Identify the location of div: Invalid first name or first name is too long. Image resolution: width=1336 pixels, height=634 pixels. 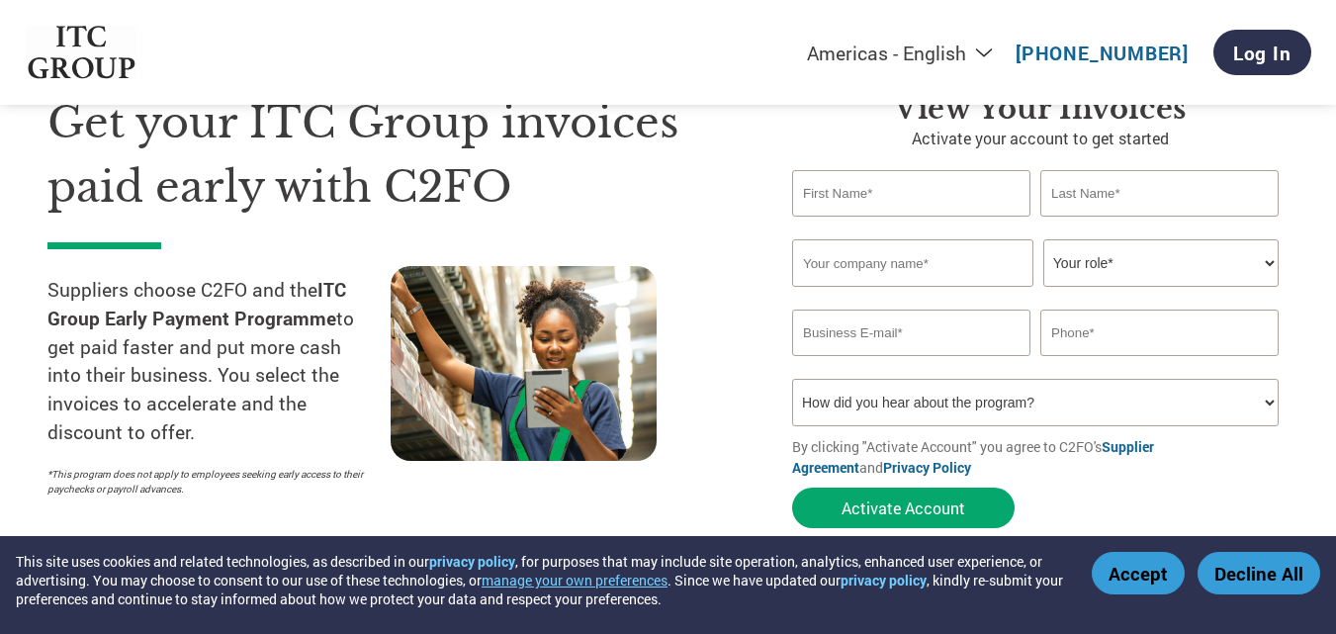
(911, 224).